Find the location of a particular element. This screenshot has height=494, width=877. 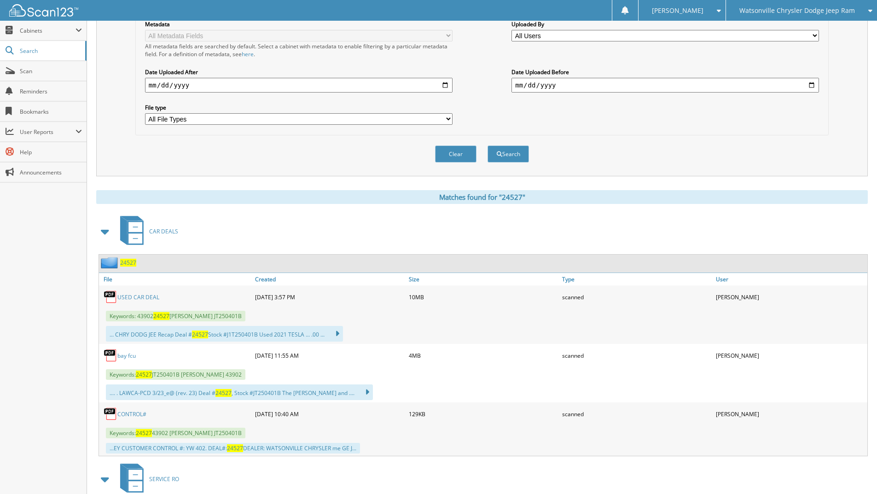

a: Type is located at coordinates (636, 279).